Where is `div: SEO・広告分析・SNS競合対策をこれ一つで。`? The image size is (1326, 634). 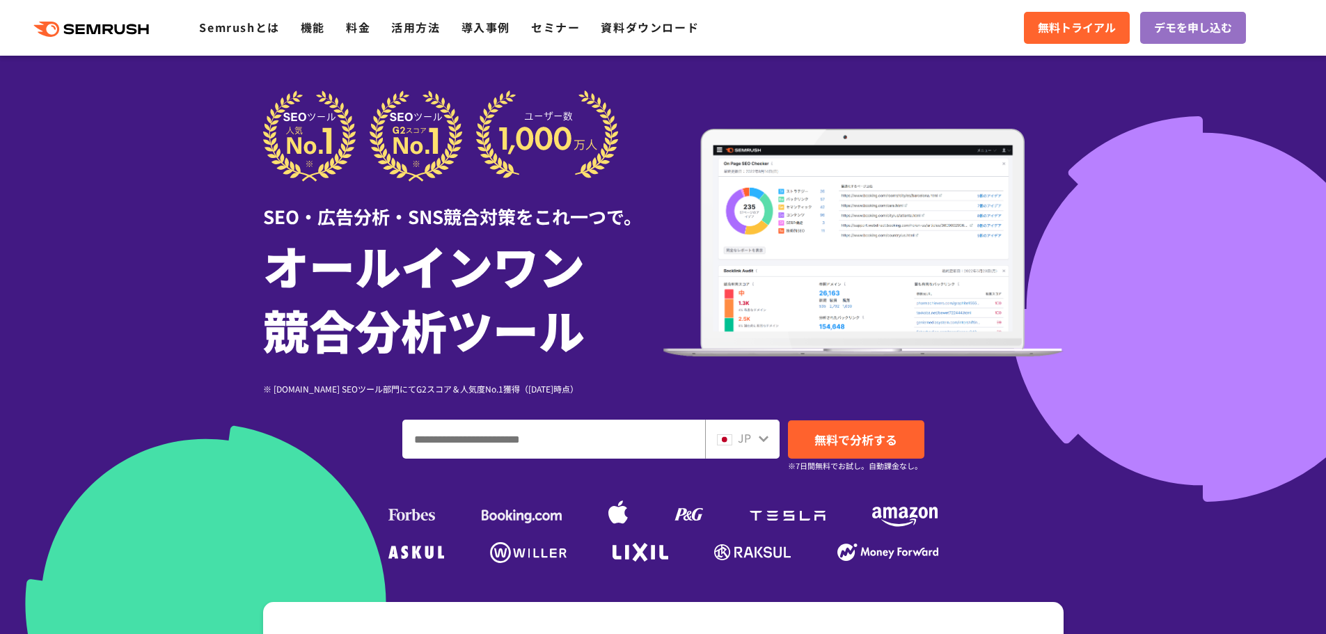 div: SEO・広告分析・SNS競合対策をこれ一つで。 is located at coordinates (463, 205).